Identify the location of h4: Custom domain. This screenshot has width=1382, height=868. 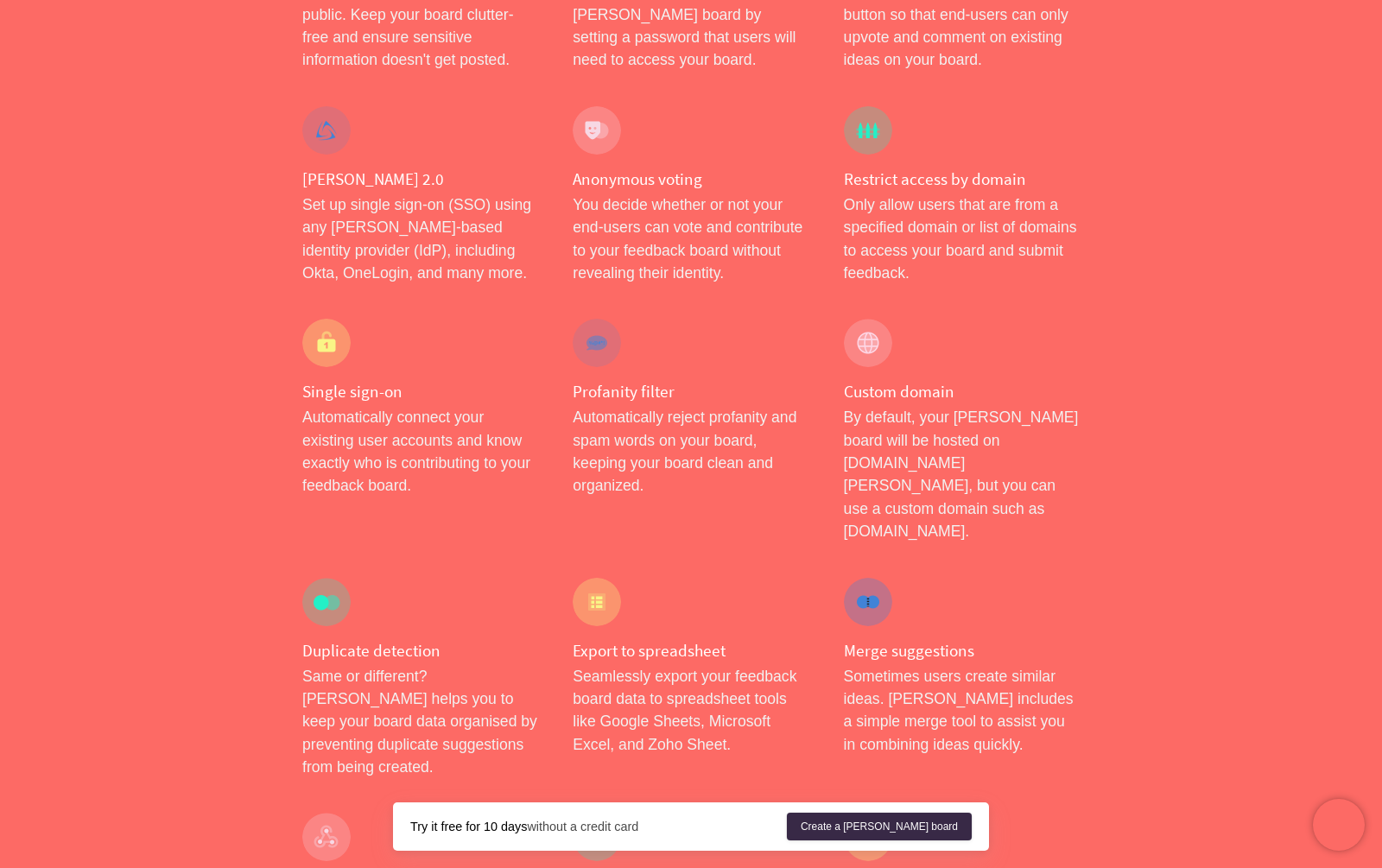
(961, 391).